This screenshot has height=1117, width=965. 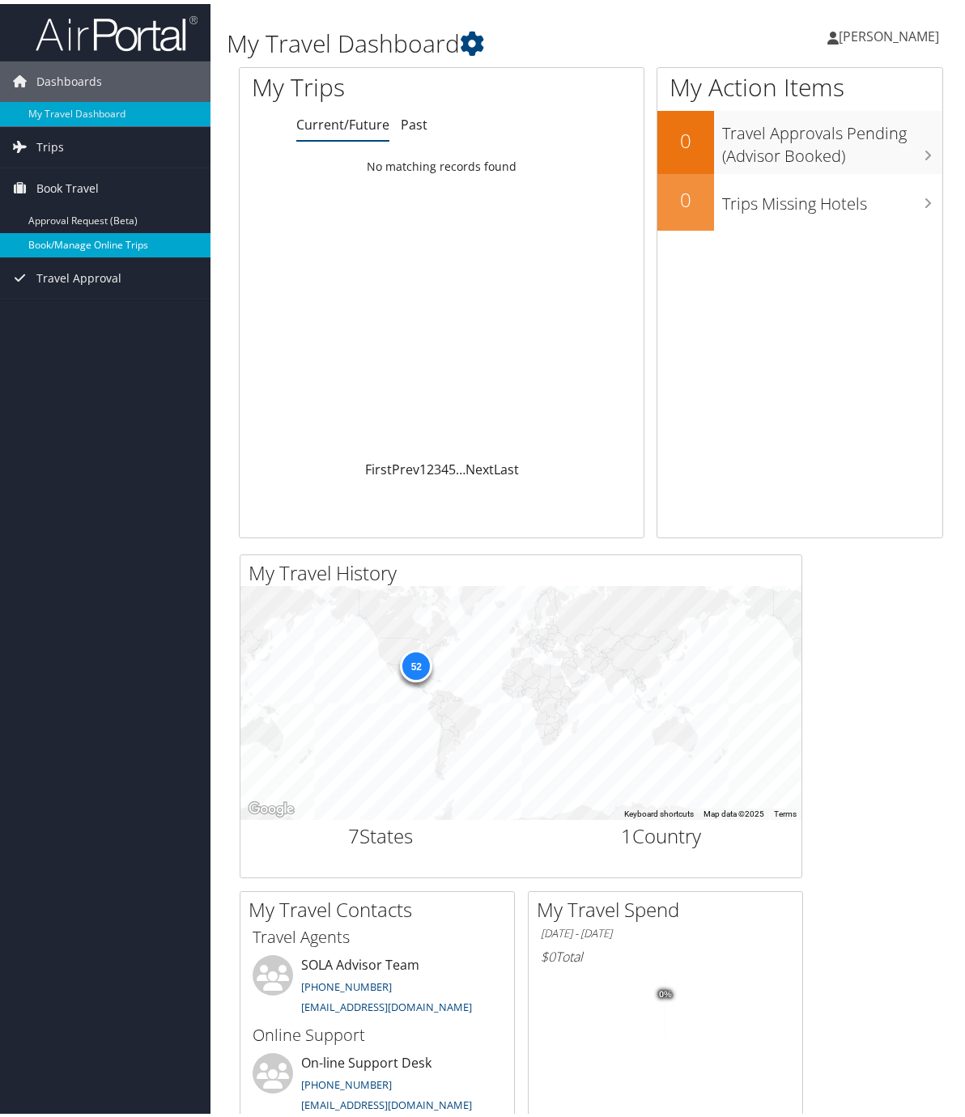 I want to click on a: 5, so click(x=452, y=465).